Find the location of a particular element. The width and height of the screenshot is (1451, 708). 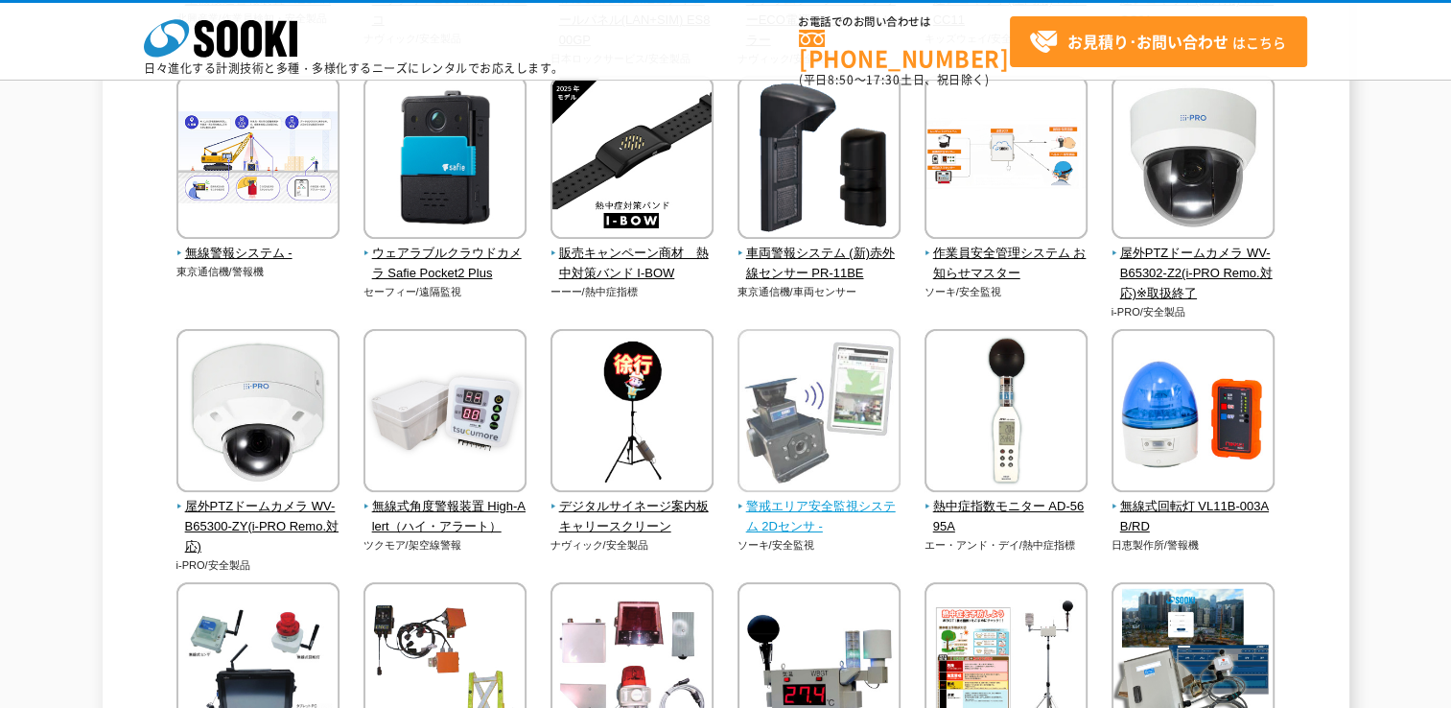

p: 日恵製作所/警報機 is located at coordinates (1193, 545).